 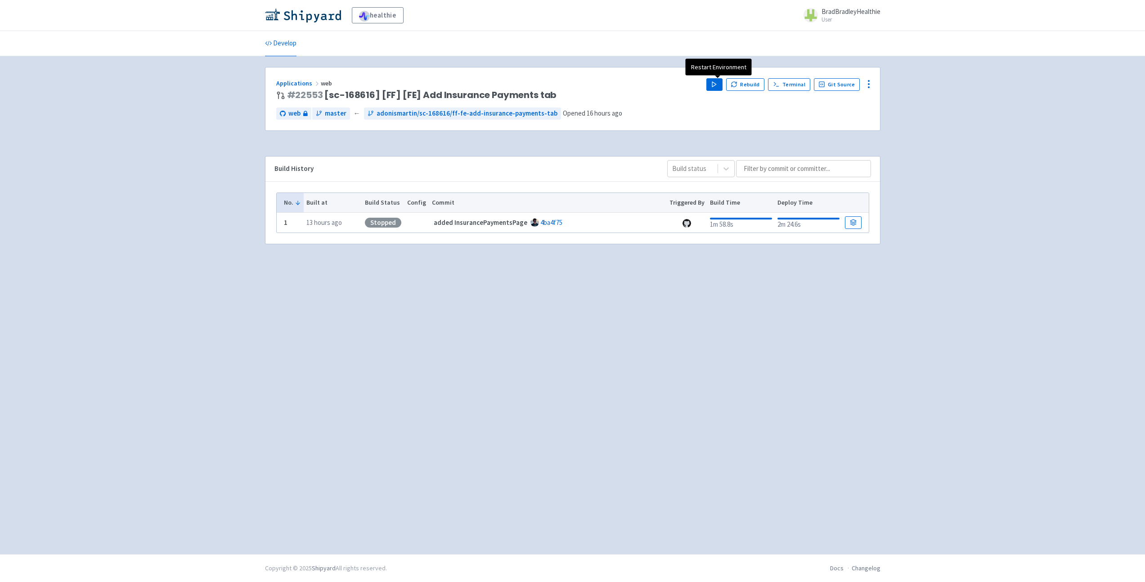 What do you see at coordinates (377, 15) in the screenshot?
I see `a: healthie` at bounding box center [377, 15].